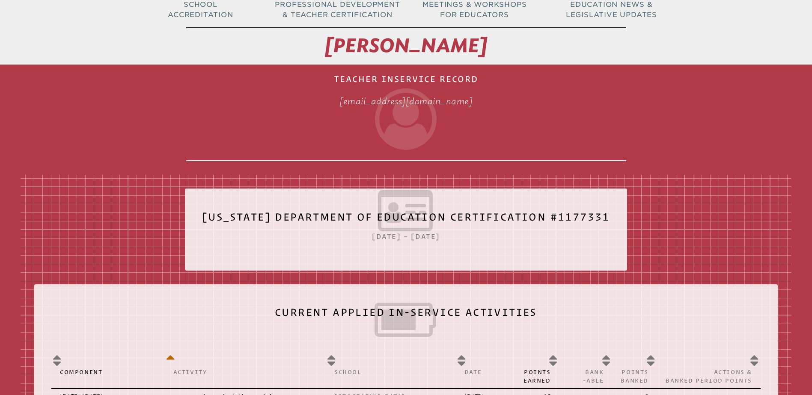 This screenshot has height=395, width=812. What do you see at coordinates (634, 377) in the screenshot?
I see `p: Points Banked` at bounding box center [634, 377].